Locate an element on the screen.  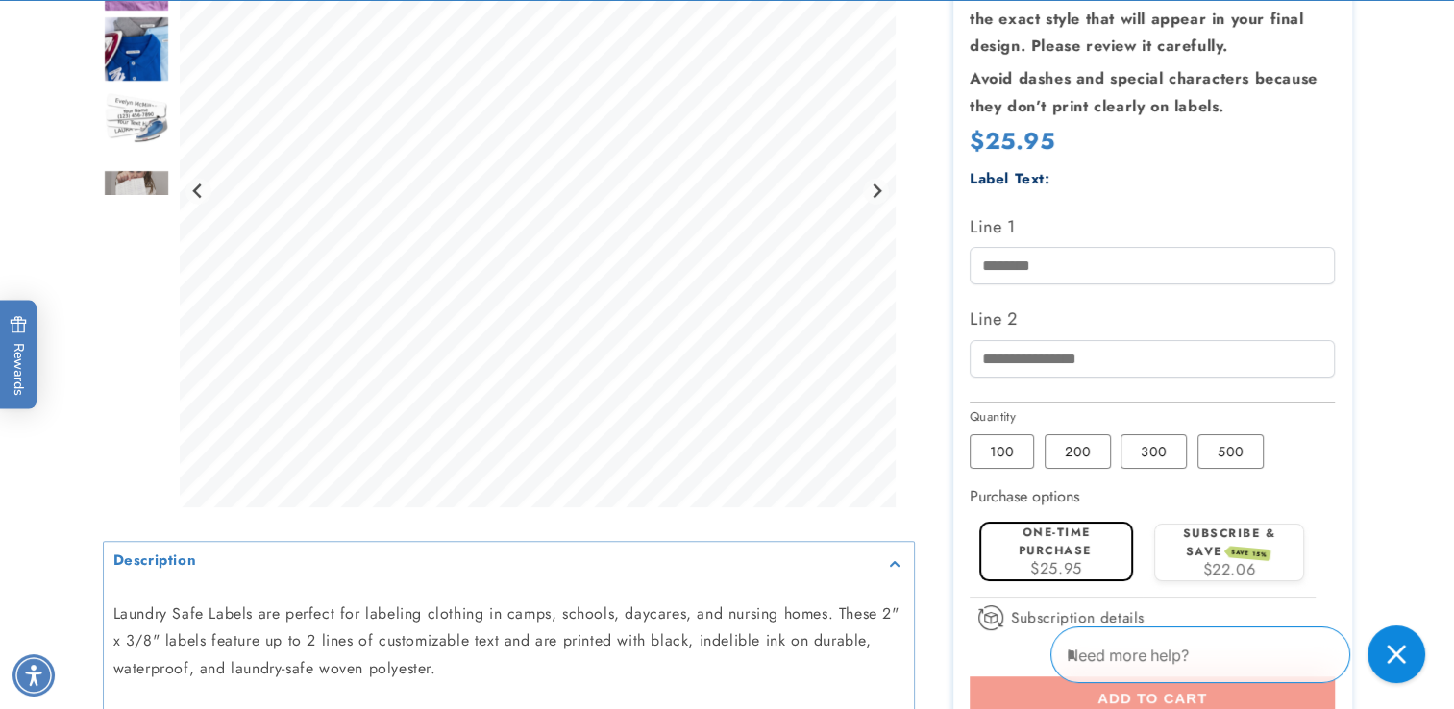
img: Iron on name labels ironed to shirt collar is located at coordinates (136, 49).